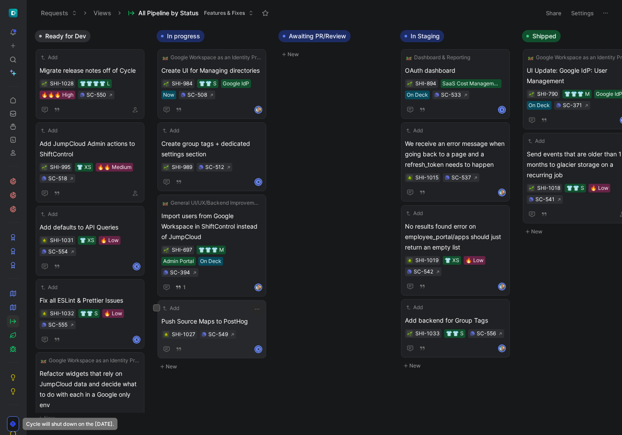 The width and height of the screenshot is (622, 435). I want to click on div: SHI-790, so click(548, 94).